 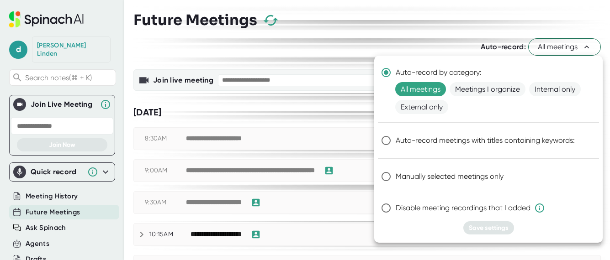 What do you see at coordinates (485, 141) in the screenshot?
I see `span: Auto-record meetings with titles containing keywords:` at bounding box center [485, 141].